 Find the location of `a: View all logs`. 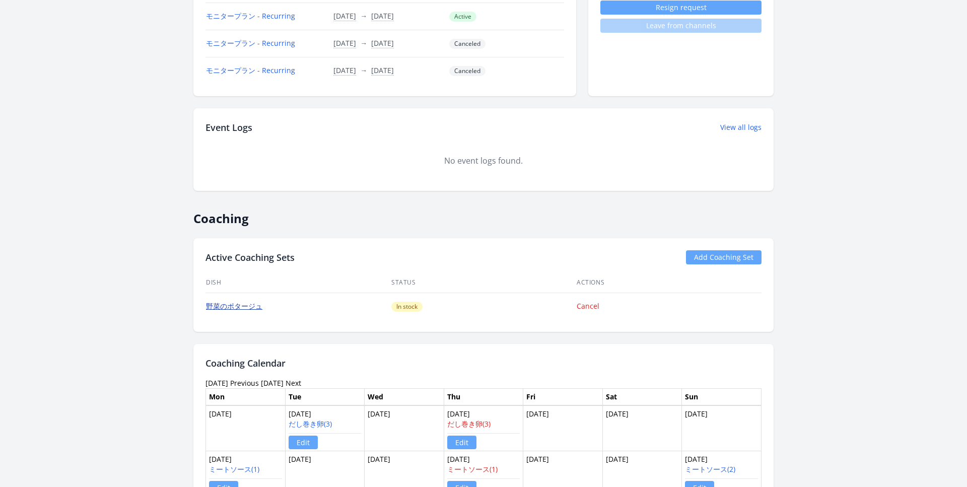

a: View all logs is located at coordinates (741, 127).